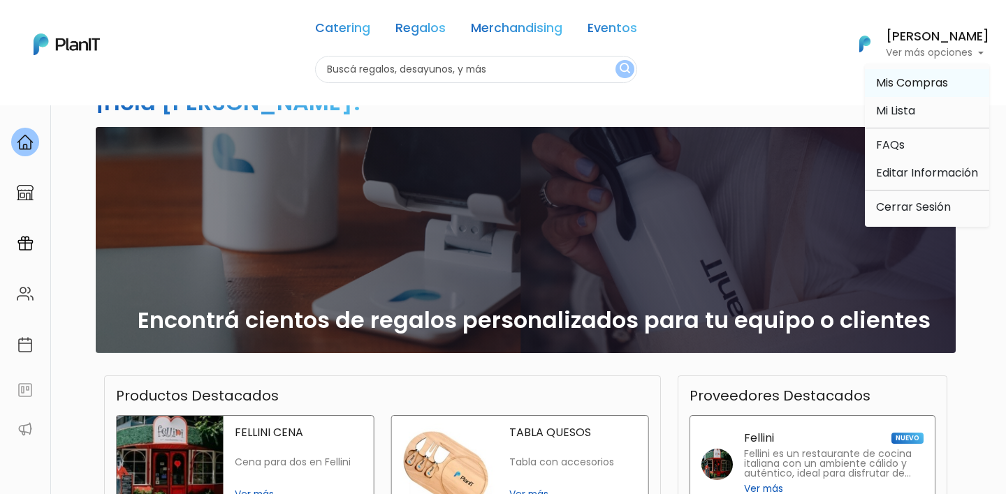 The image size is (1006, 494). I want to click on img: user_d58e13f531133c46cb30575f4d864daf.jpeg, so click(140, 84).